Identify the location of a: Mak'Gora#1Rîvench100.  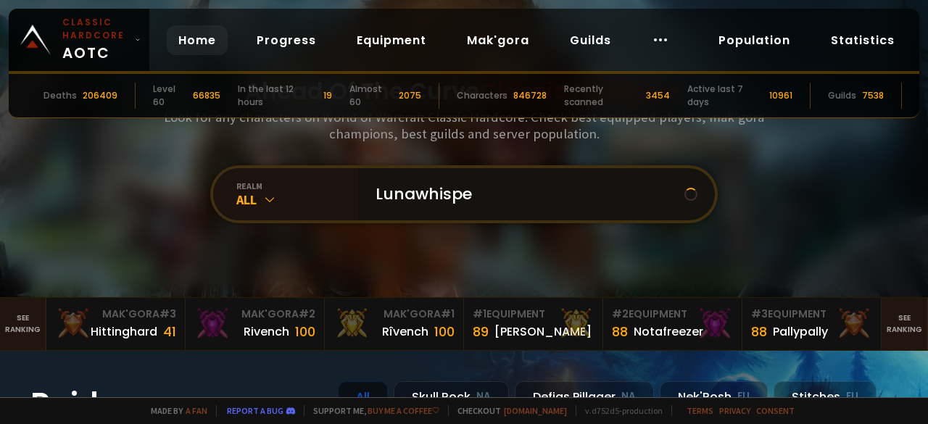
(395, 324).